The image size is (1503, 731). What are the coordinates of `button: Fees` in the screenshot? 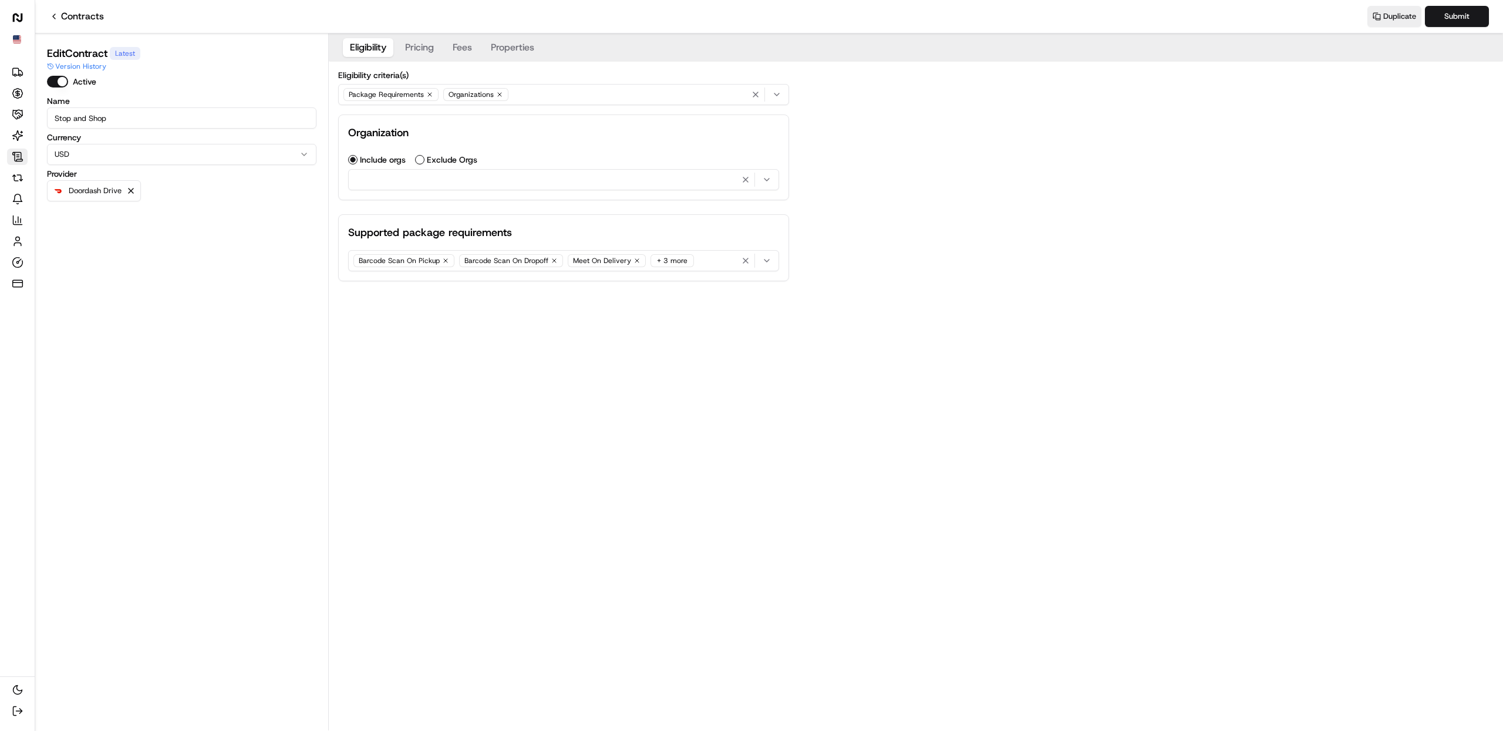 It's located at (462, 48).